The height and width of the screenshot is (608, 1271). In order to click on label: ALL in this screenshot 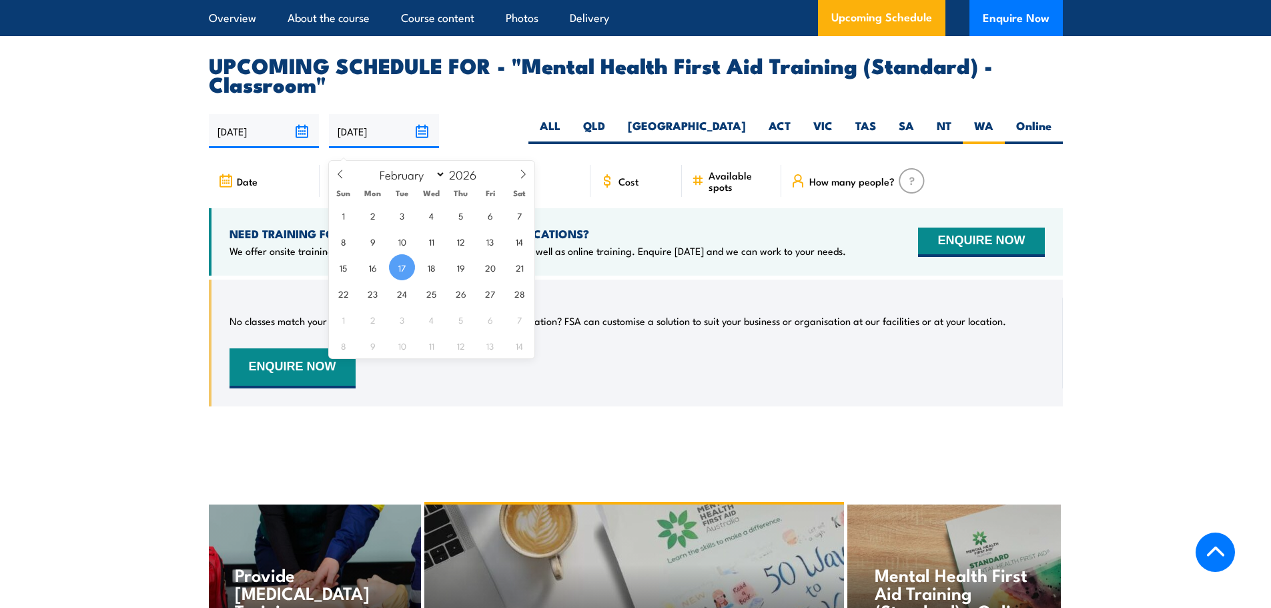, I will do `click(550, 131)`.